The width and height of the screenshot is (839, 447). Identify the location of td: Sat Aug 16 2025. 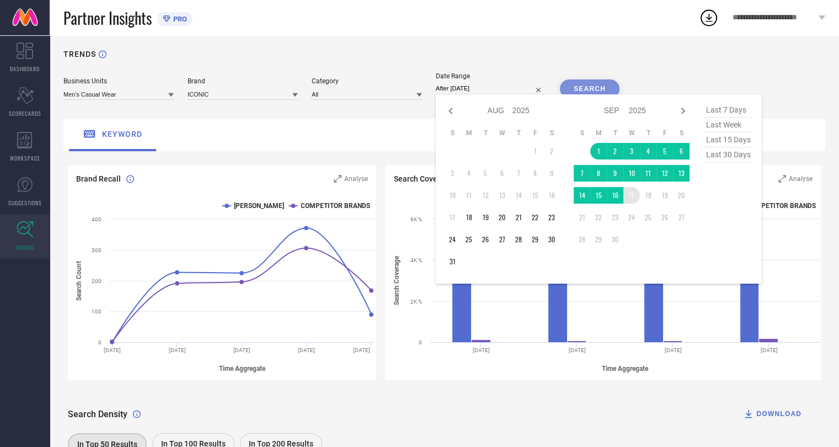
(552, 195).